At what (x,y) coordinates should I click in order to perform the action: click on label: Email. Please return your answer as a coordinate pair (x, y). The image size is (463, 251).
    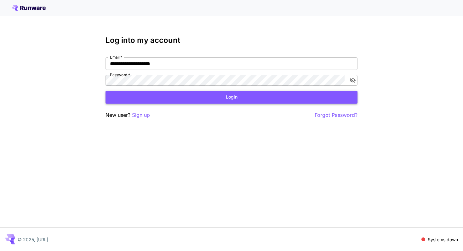
    Looking at the image, I should click on (116, 57).